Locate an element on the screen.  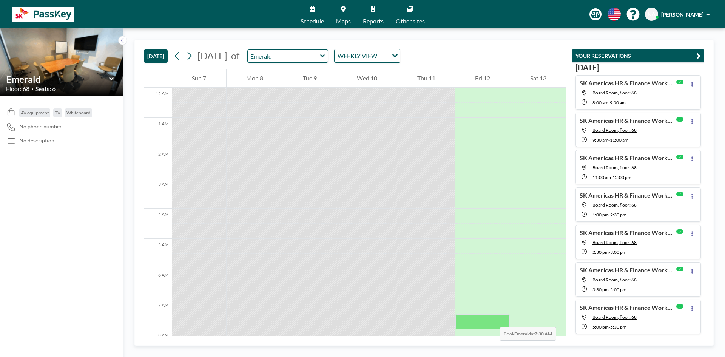
div: 12 AM is located at coordinates (158, 103).